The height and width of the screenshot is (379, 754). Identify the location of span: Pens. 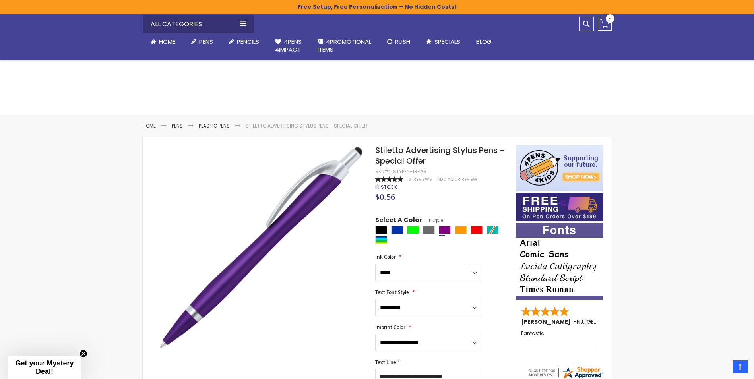
(206, 41).